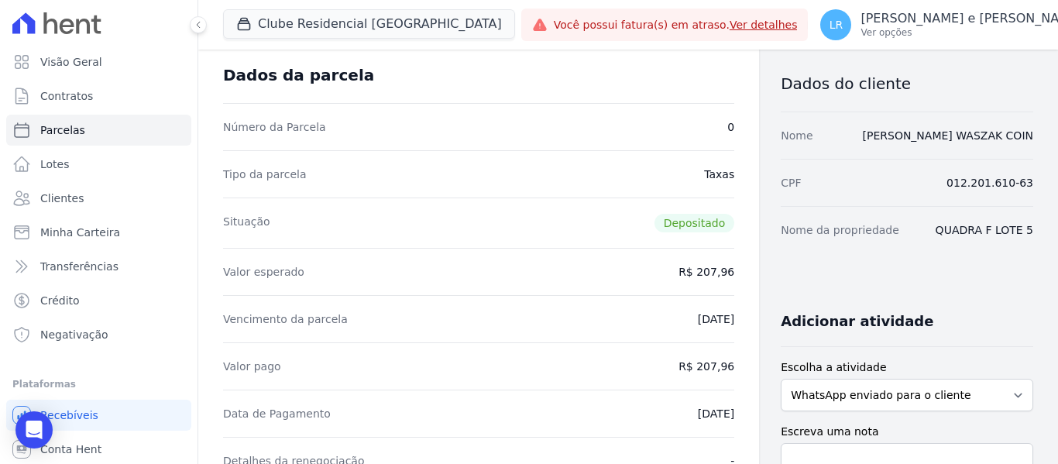  Describe the element at coordinates (98, 164) in the screenshot. I see `a: Lotes` at that location.